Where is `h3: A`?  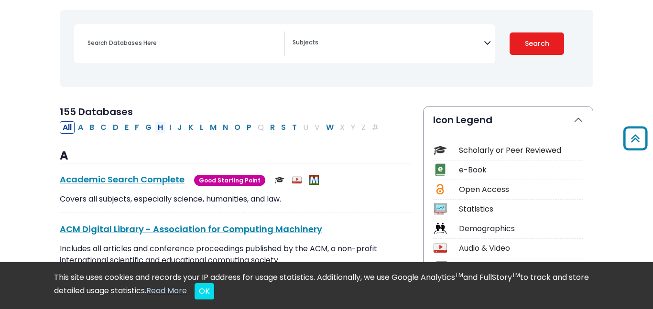
h3: A is located at coordinates (236, 156).